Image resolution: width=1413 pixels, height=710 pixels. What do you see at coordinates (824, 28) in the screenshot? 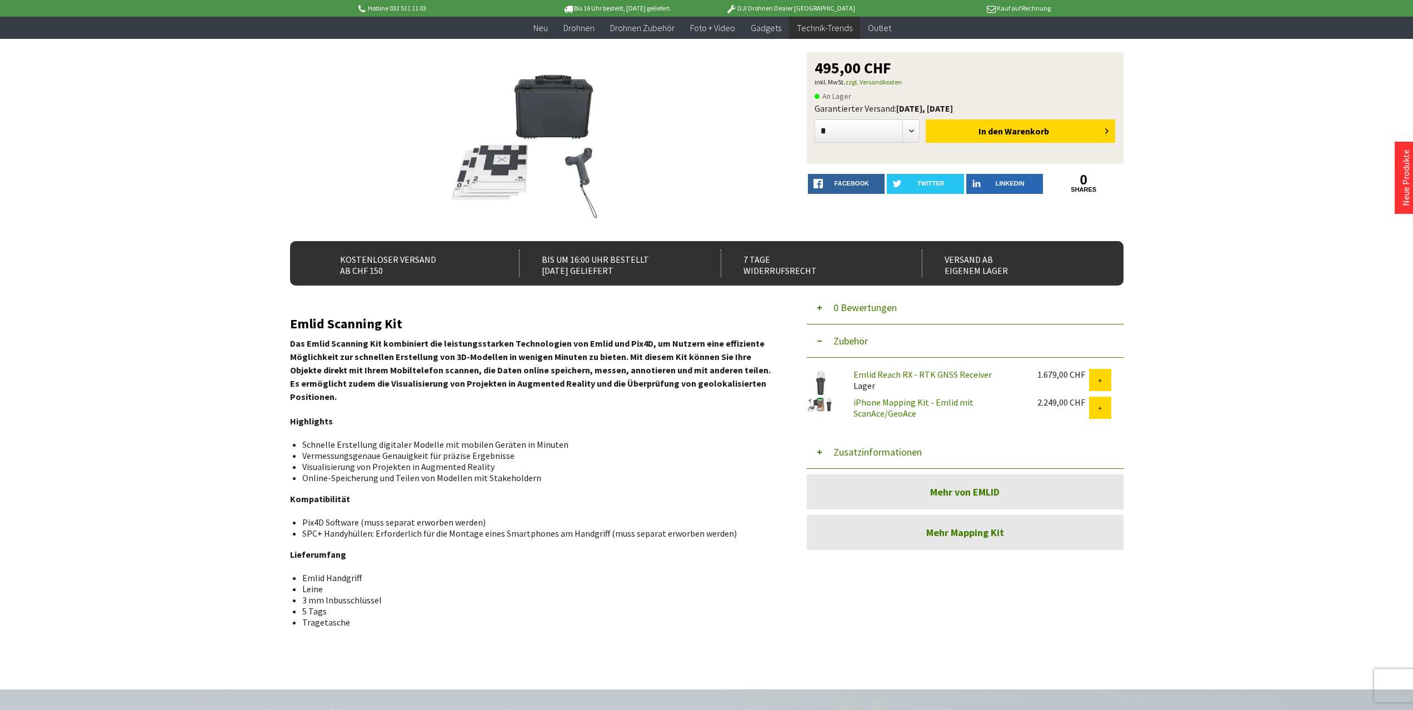
I see `a: Technik-Trends` at bounding box center [824, 28].